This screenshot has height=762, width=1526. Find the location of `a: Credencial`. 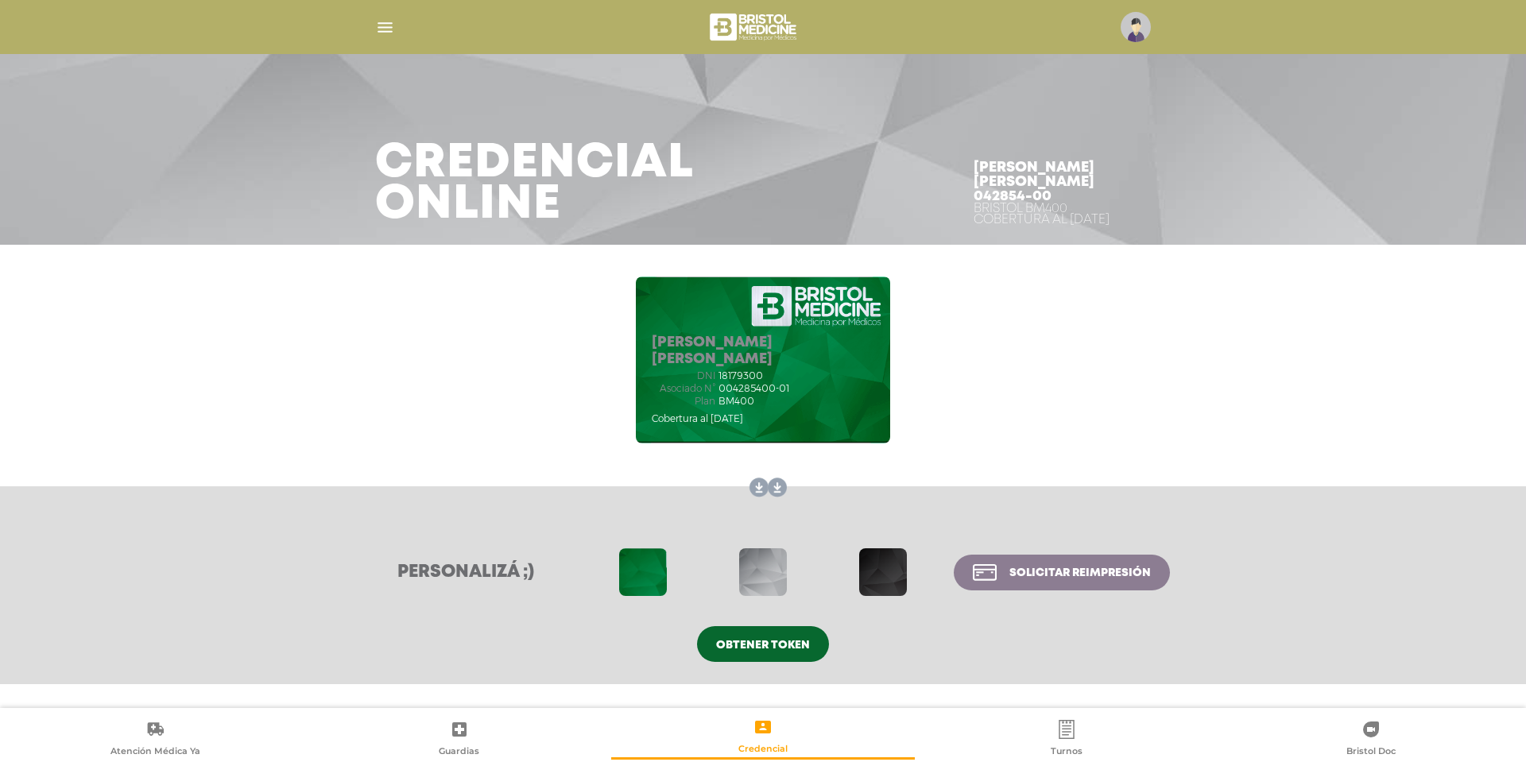

a: Credencial is located at coordinates (763, 737).